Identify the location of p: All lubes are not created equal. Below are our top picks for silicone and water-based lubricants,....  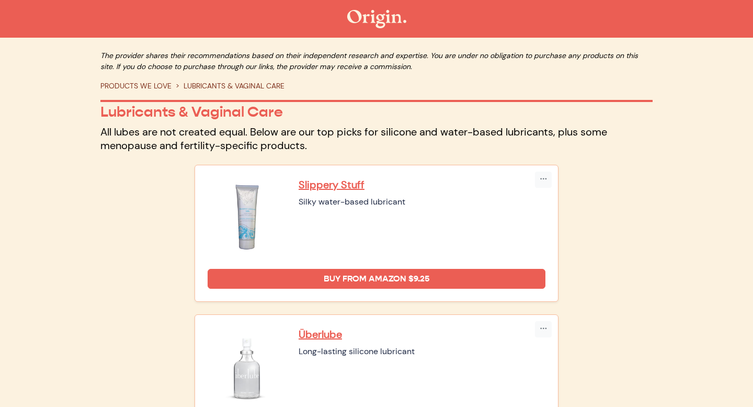
(377, 139).